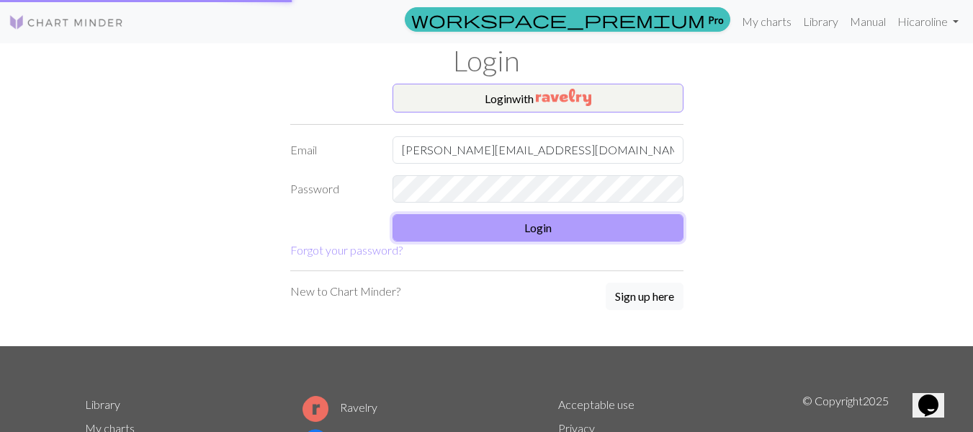 This screenshot has width=973, height=432. What do you see at coordinates (568, 19) in the screenshot?
I see `a: Pro` at bounding box center [568, 19].